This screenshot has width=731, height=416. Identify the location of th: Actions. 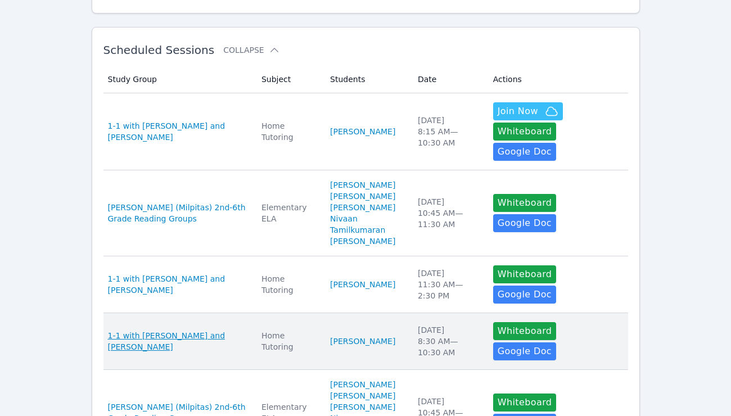
(558, 79).